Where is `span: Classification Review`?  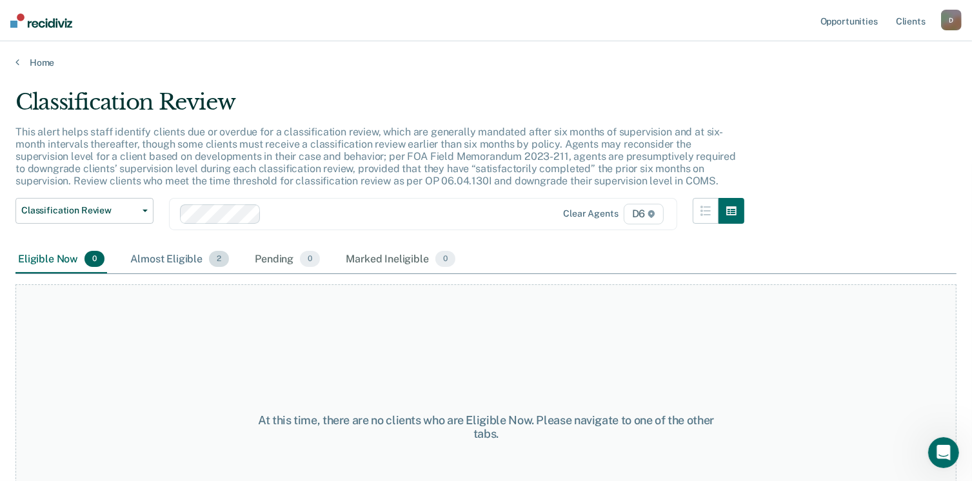 span: Classification Review is located at coordinates (79, 210).